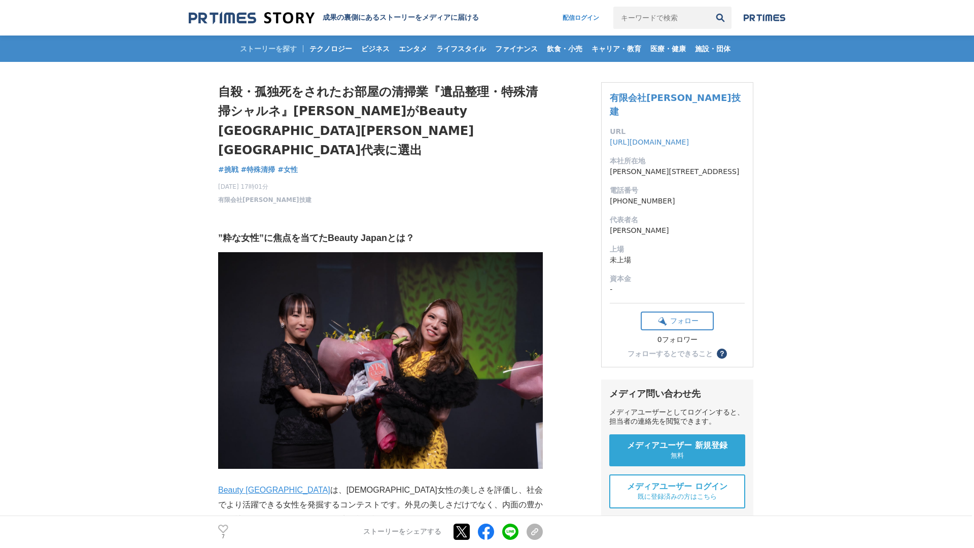 This screenshot has width=974, height=548. What do you see at coordinates (461, 49) in the screenshot?
I see `a: ライフスタイル` at bounding box center [461, 49].